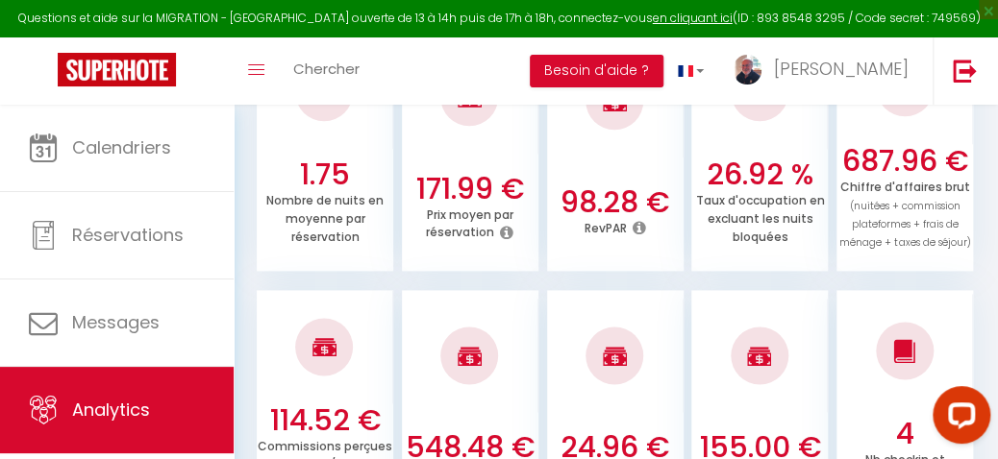 Image resolution: width=998 pixels, height=459 pixels. What do you see at coordinates (325, 216) in the screenshot?
I see `p: Nombre de nuits en moyenne par réservation` at bounding box center [325, 216].